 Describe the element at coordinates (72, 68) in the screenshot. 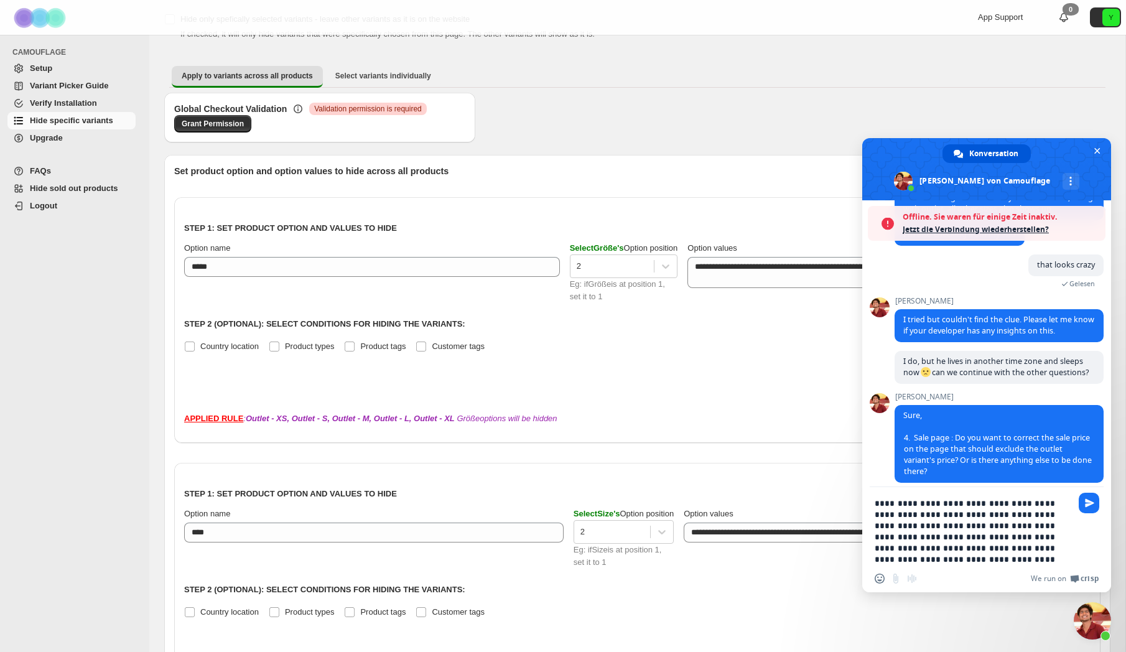

I see `a: Setup` at that location.